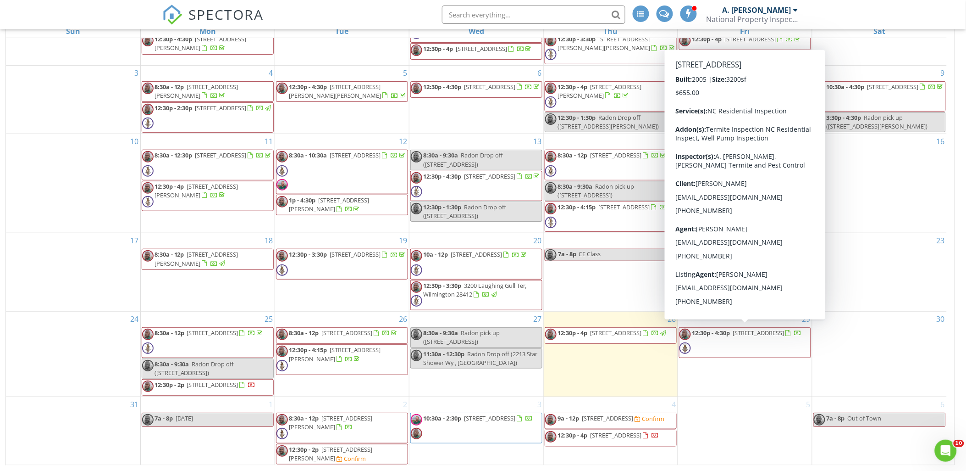  What do you see at coordinates (590, 254) in the screenshot?
I see `span: CE Class` at bounding box center [590, 254].